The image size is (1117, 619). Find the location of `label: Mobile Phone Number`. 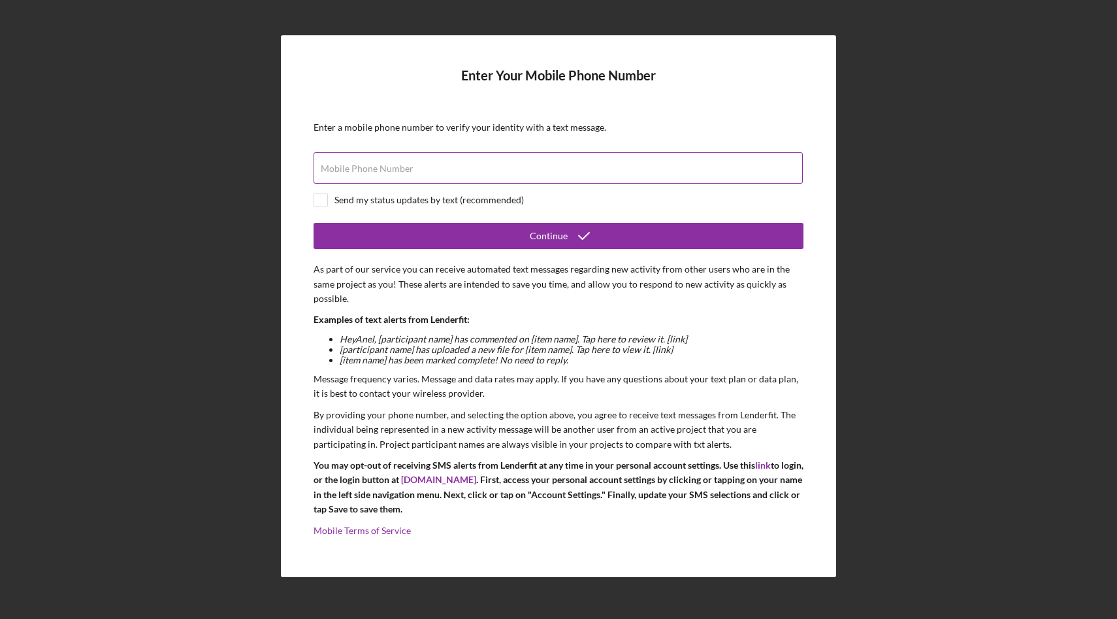

label: Mobile Phone Number is located at coordinates (367, 169).